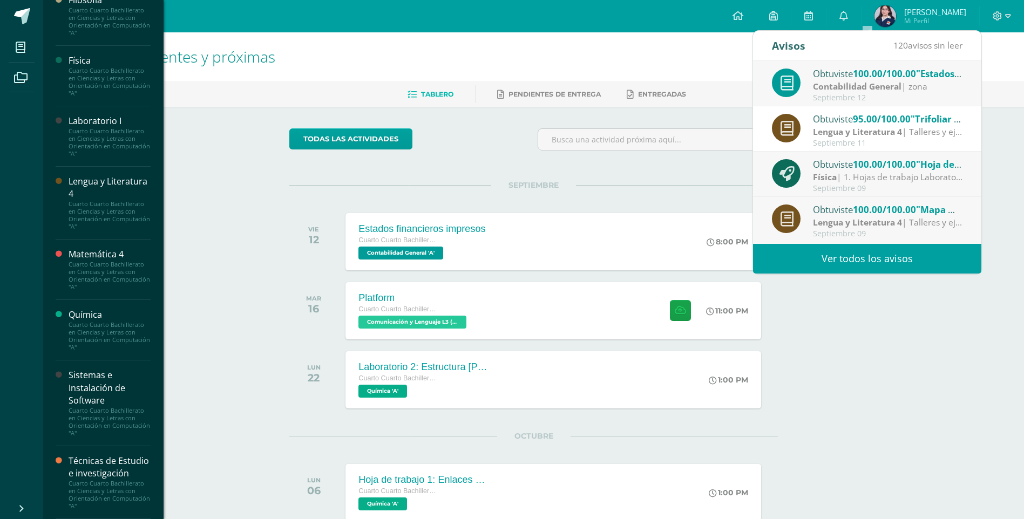  What do you see at coordinates (314, 299) in the screenshot?
I see `div: MAR` at bounding box center [314, 299].